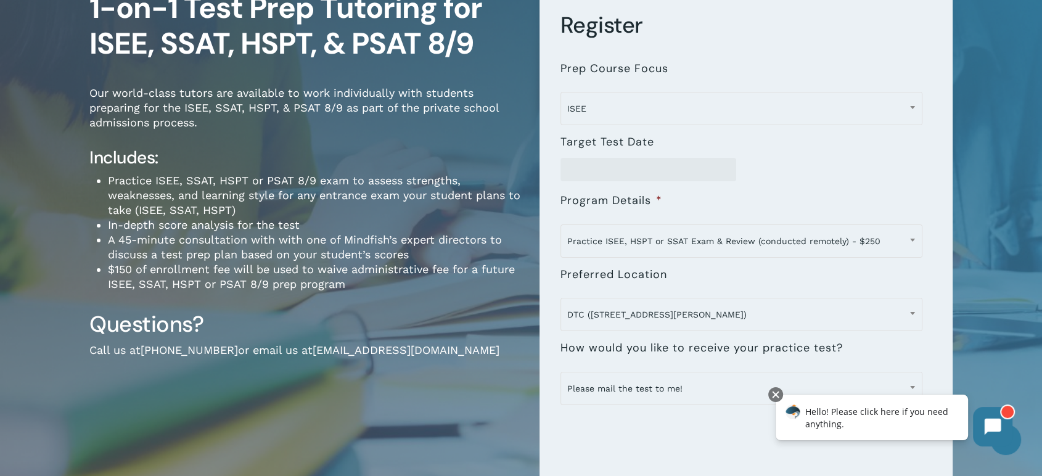 The width and height of the screenshot is (1042, 476). Describe the element at coordinates (114, 33) in the screenshot. I see `span: Hello! Please click here if you need anything.` at that location.